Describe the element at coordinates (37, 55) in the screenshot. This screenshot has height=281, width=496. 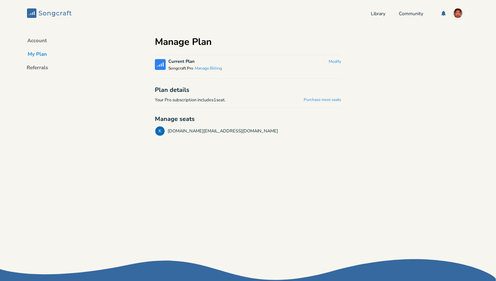
I see `button: My Plan` at that location.